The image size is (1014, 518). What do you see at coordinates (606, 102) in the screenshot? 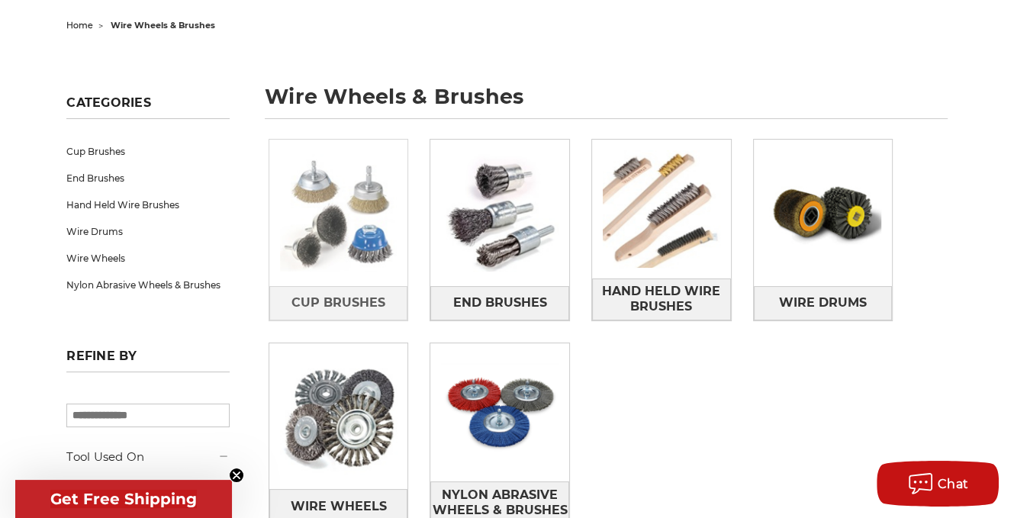
I see `h1: wire wheels & brushes` at bounding box center [606, 102].